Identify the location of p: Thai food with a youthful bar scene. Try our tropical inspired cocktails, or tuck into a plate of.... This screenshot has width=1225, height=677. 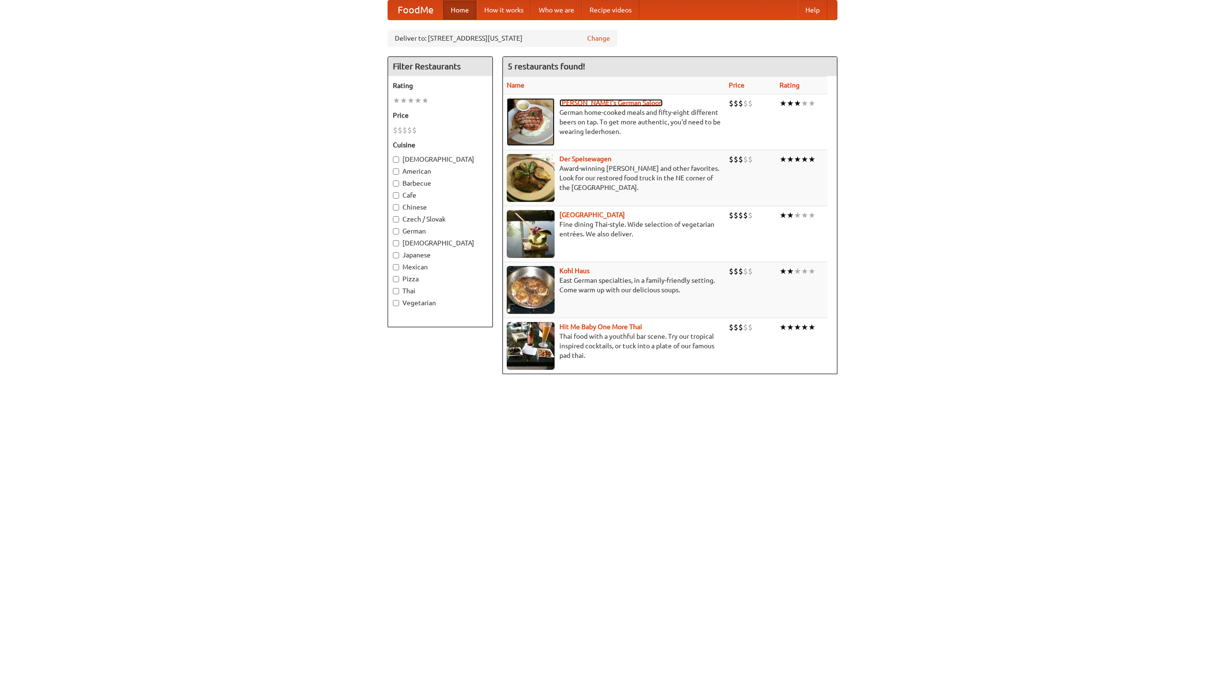
(614, 346).